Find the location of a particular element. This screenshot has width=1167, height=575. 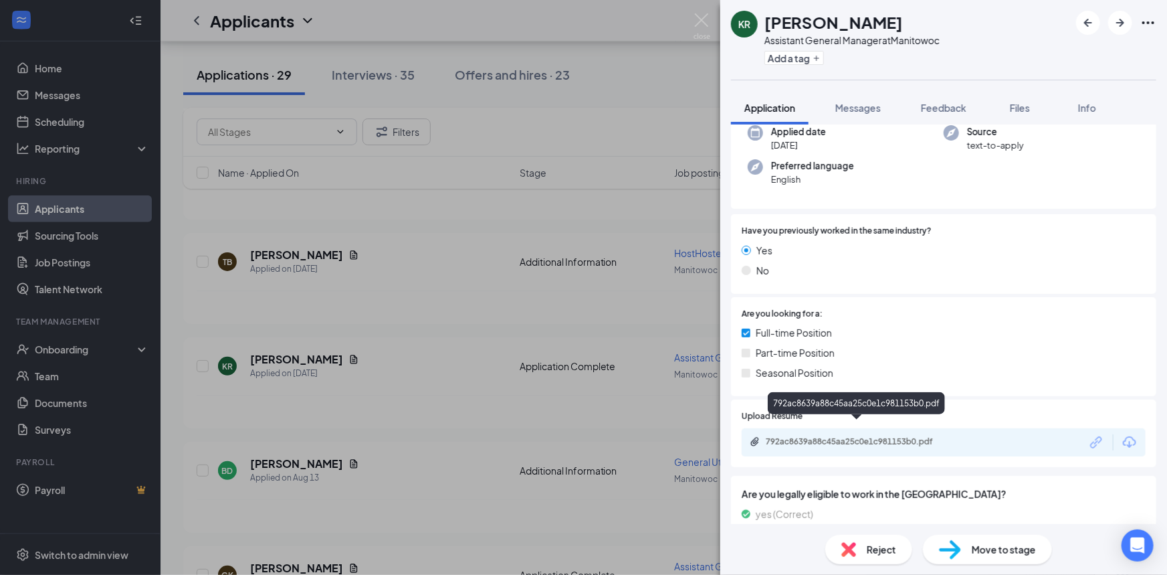

svg: ArrowRight is located at coordinates (1121, 23).